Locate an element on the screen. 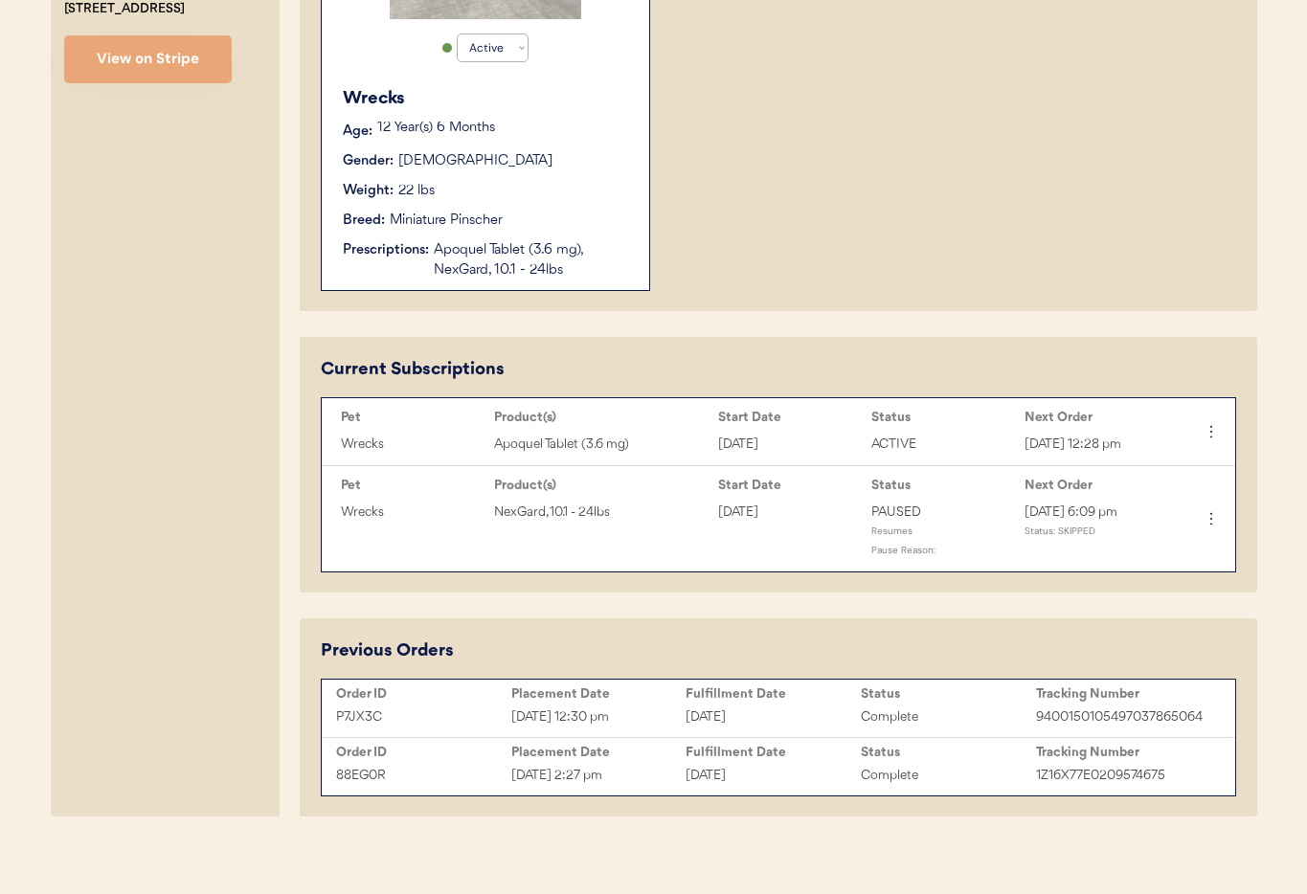  div: Age: is located at coordinates (357, 131).